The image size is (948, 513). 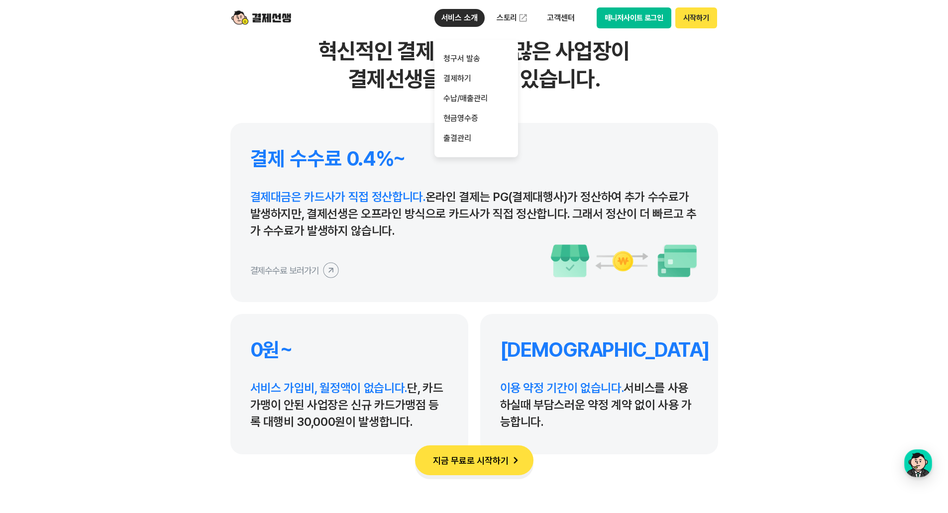 I want to click on h4: 결제 수수료 0.4%~, so click(x=474, y=159).